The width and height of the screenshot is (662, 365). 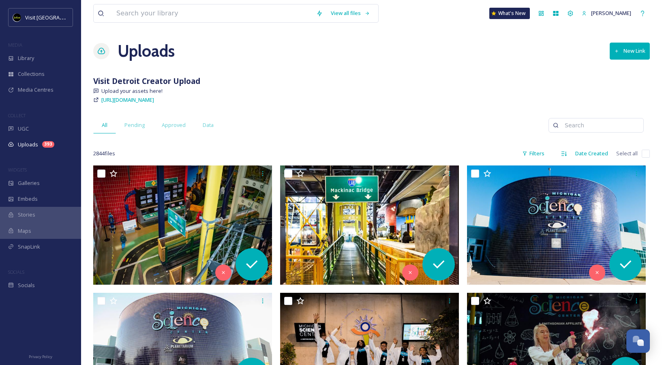 I want to click on img: ext_1759505318.645454_akbannister@comcast.net-MiSci Exterior 2.jpg, so click(x=556, y=225).